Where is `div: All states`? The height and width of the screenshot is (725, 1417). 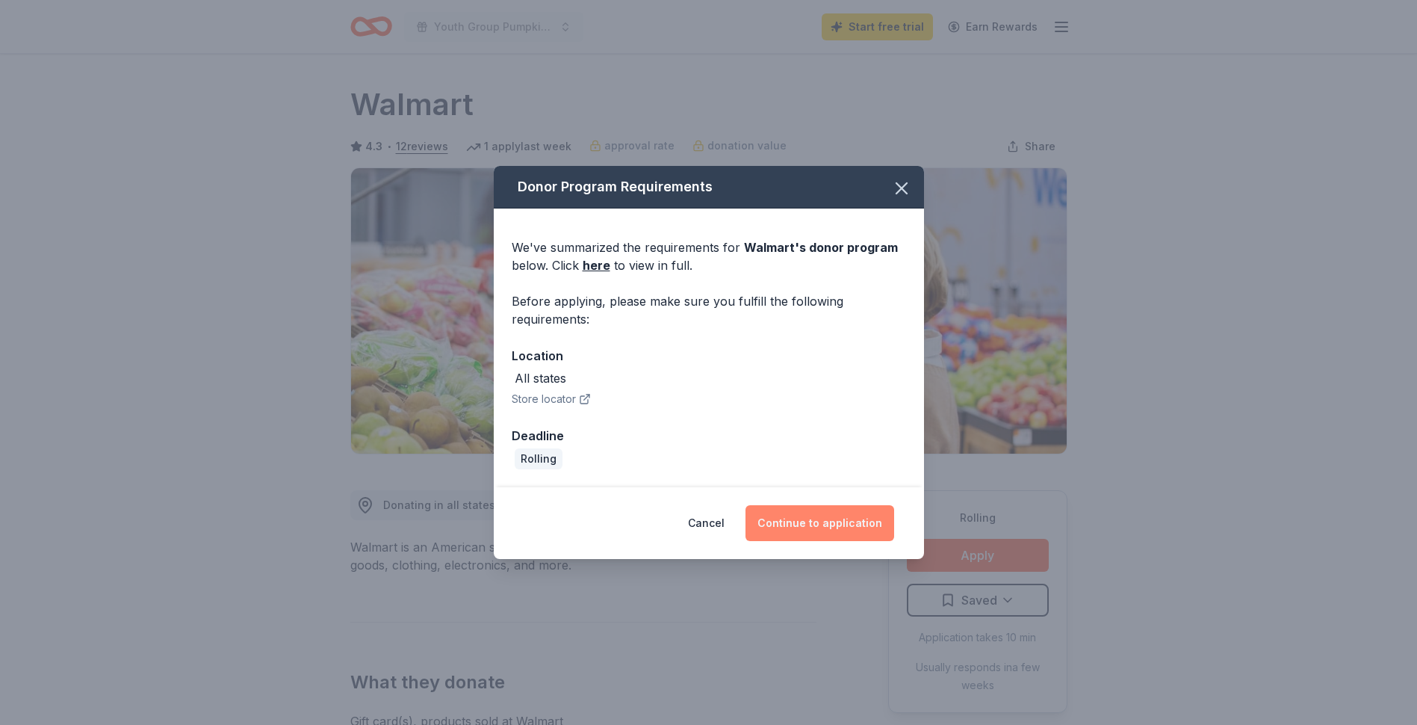 div: All states is located at coordinates (540, 378).